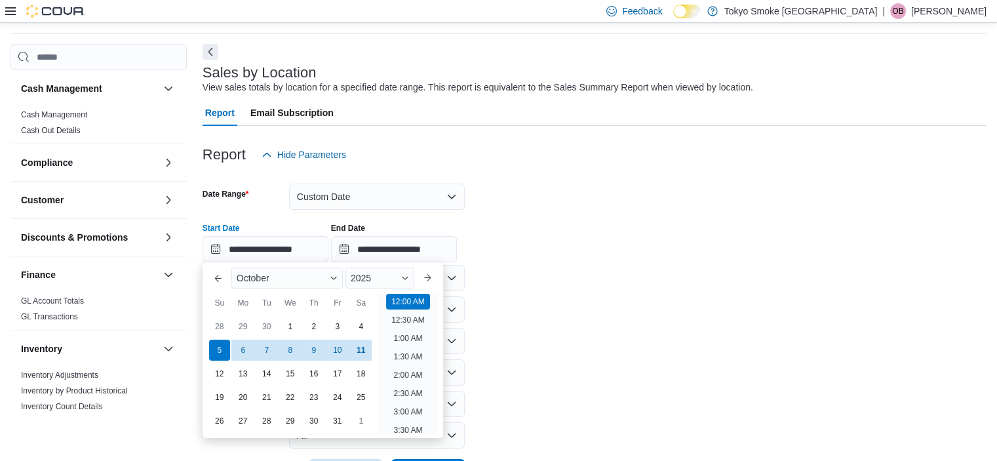 This screenshot has width=997, height=461. What do you see at coordinates (60, 375) in the screenshot?
I see `a: Inventory Adjustments` at bounding box center [60, 375].